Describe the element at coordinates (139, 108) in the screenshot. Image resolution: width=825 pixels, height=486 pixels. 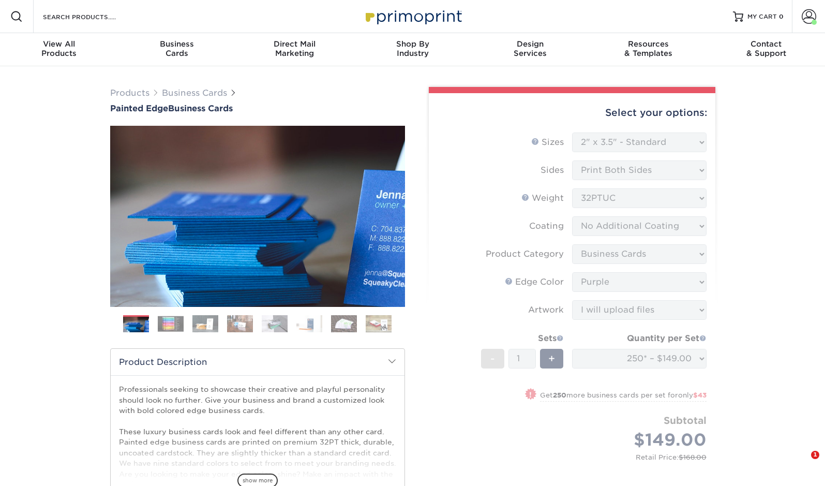
I see `span: Painted Edge` at that location.